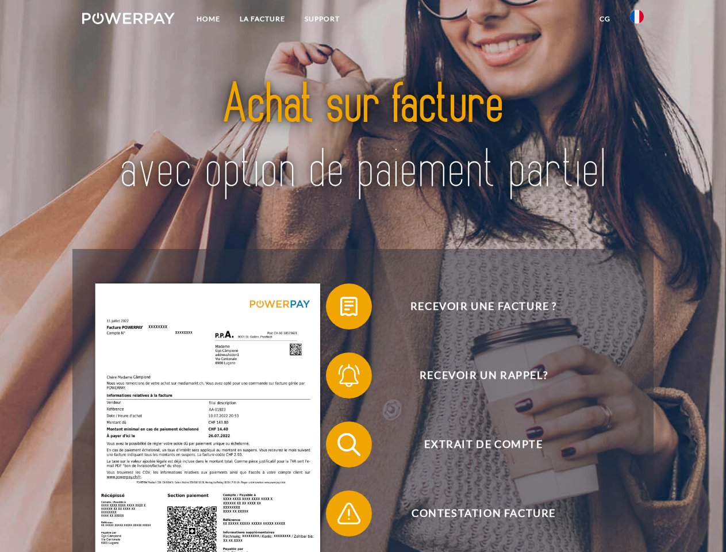 Image resolution: width=726 pixels, height=552 pixels. What do you see at coordinates (475, 444) in the screenshot?
I see `button: Extrait de compte` at bounding box center [475, 444].